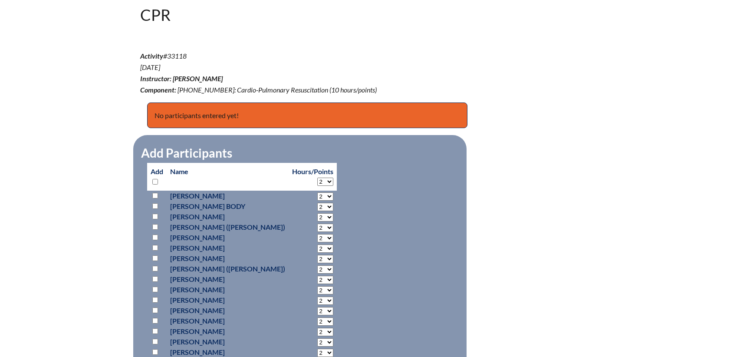  I want to click on h1: CPR, so click(283, 15).